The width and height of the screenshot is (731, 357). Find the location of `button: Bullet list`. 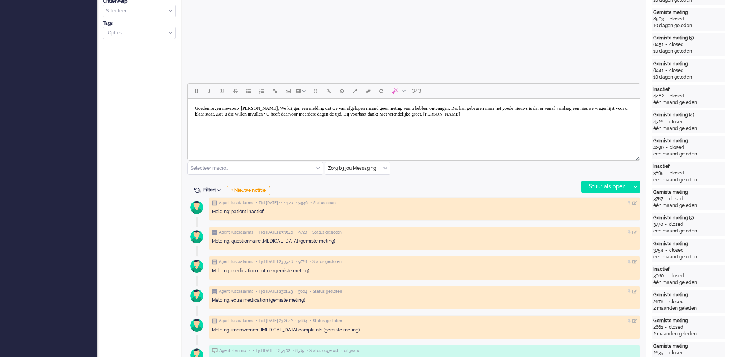

button: Bullet list is located at coordinates (248, 91).